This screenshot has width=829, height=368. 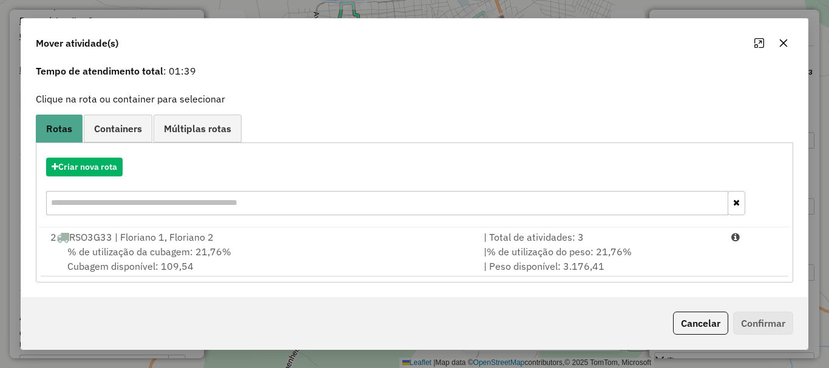 I want to click on label: Clique na rota ou container para selecionar, so click(x=131, y=99).